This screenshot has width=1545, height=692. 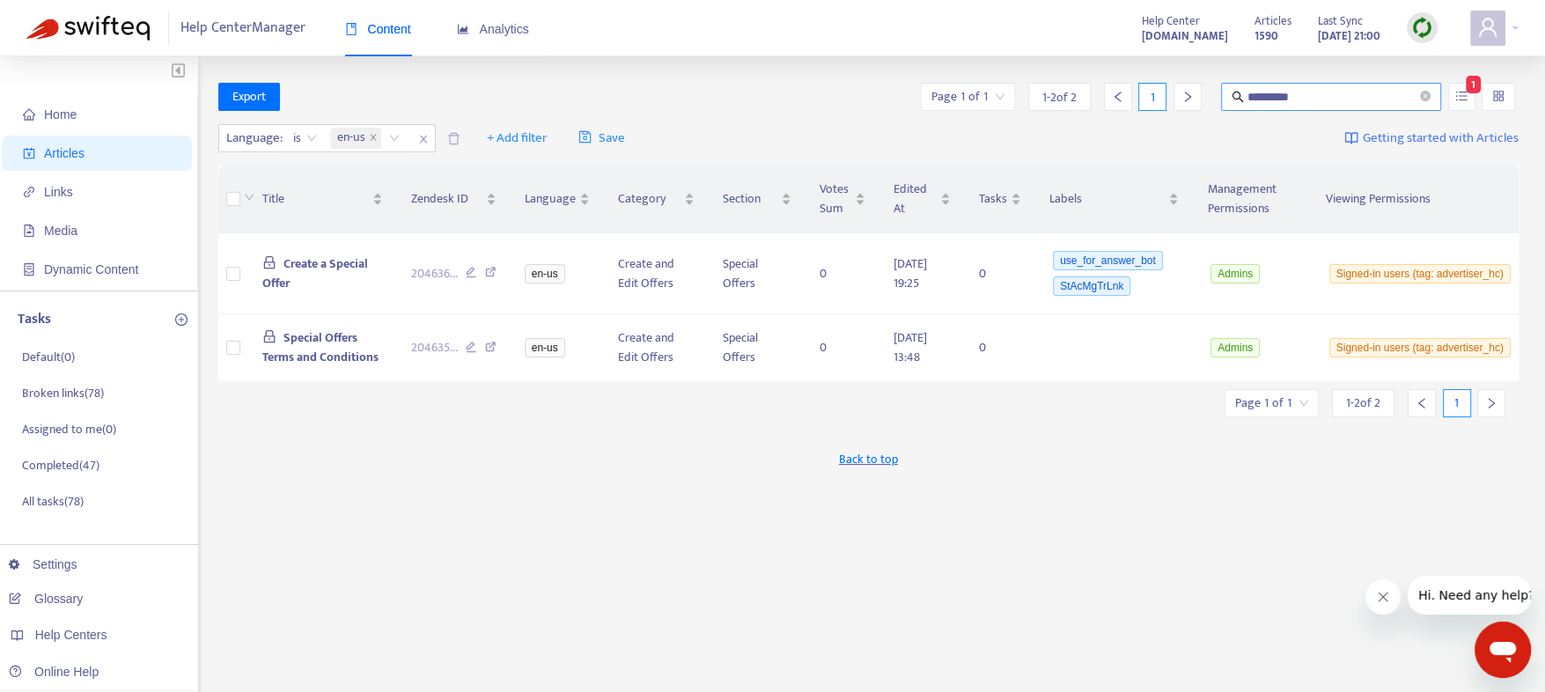 What do you see at coordinates (48, 356) in the screenshot?
I see `p: Default ( 0 )` at bounding box center [48, 356].